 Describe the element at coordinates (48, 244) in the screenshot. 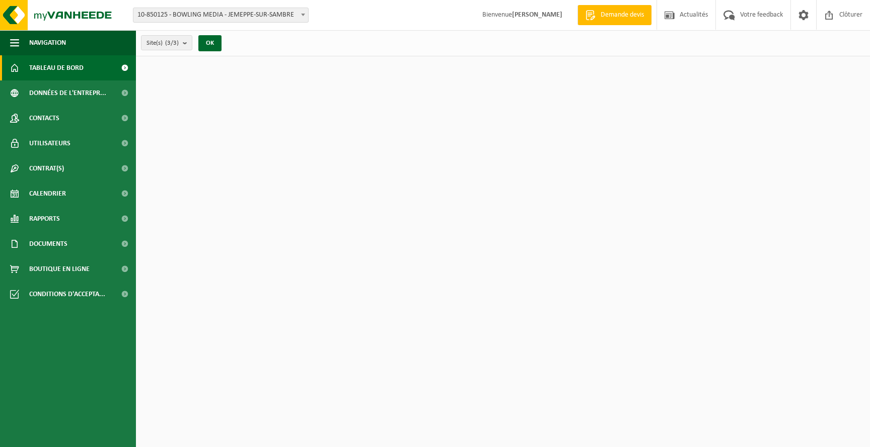

I see `span: Documents` at that location.